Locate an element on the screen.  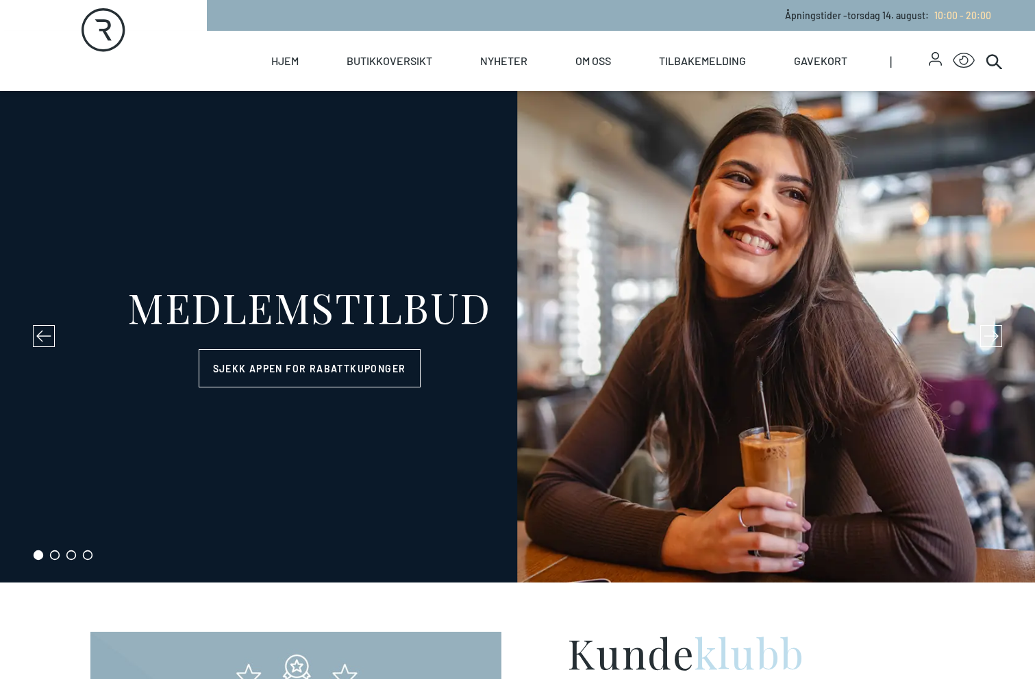
a: 10:00 - 20:00 is located at coordinates (959, 15).